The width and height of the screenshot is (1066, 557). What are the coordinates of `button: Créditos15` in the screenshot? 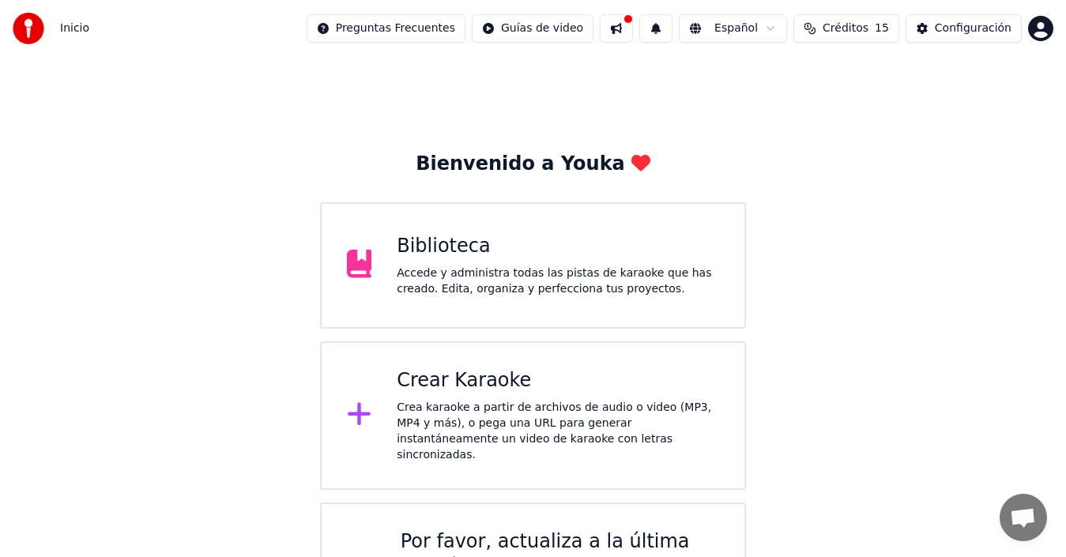 It's located at (846, 28).